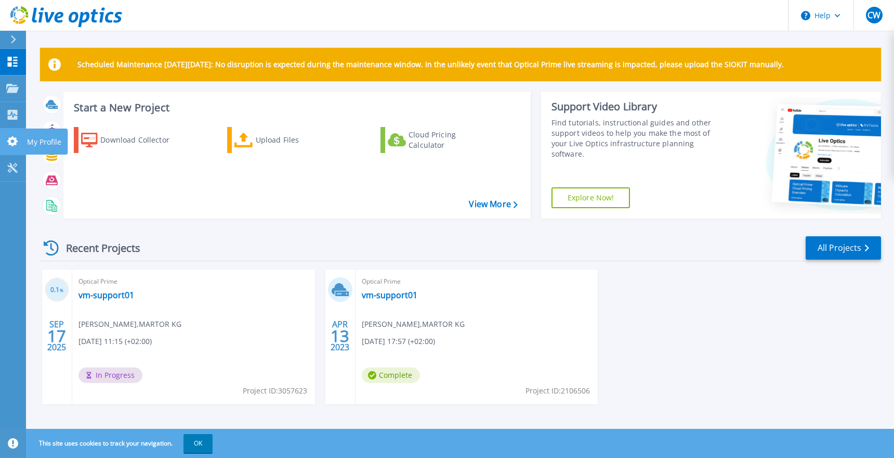 The image size is (894, 458). I want to click on span: 17, so click(57, 335).